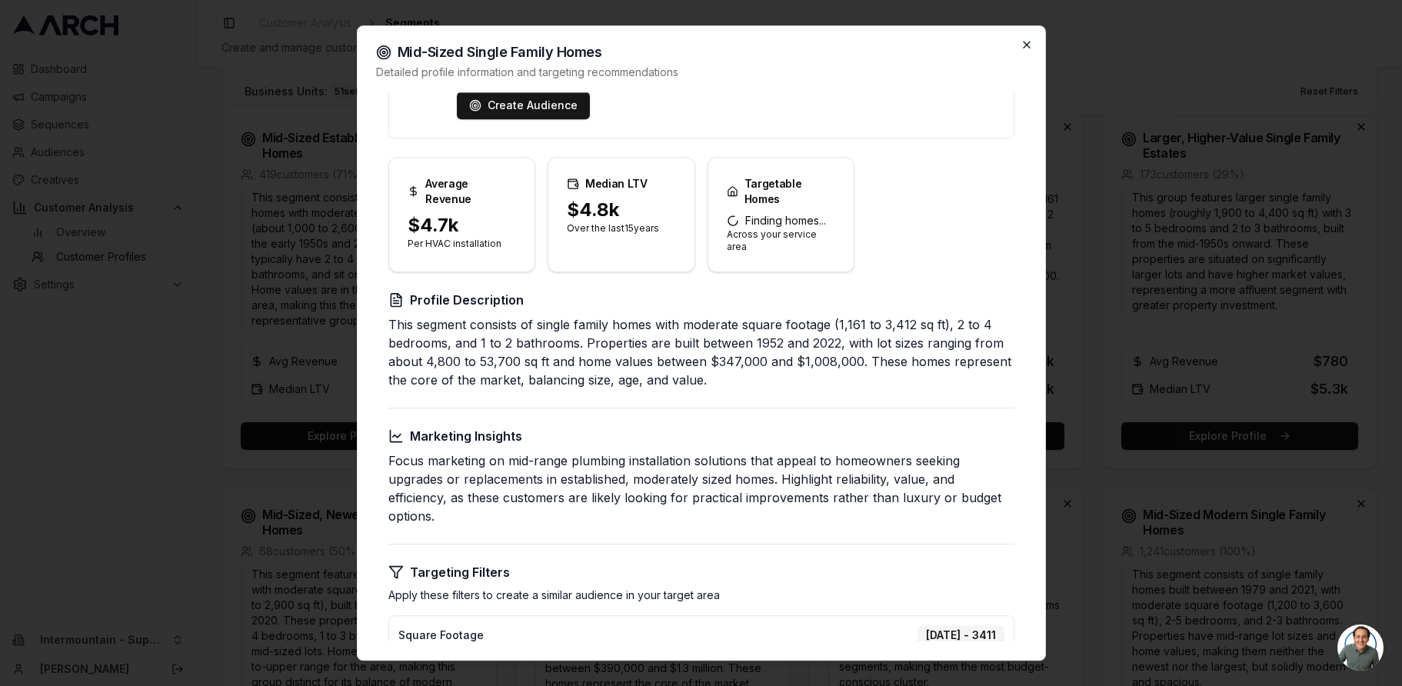 The image size is (1402, 686). What do you see at coordinates (523, 105) in the screenshot?
I see `div: Create Audience` at bounding box center [523, 105].